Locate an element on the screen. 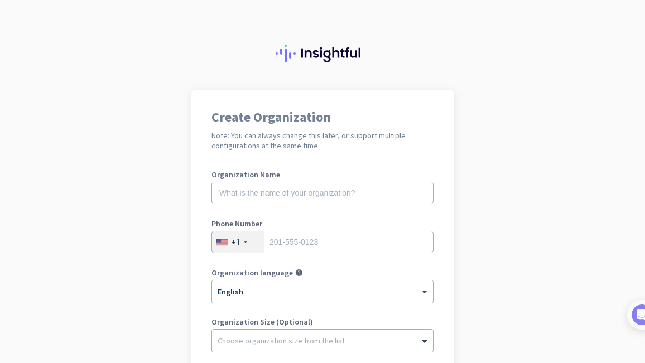 This screenshot has width=645, height=363. h1: Create Organization is located at coordinates (322, 117).